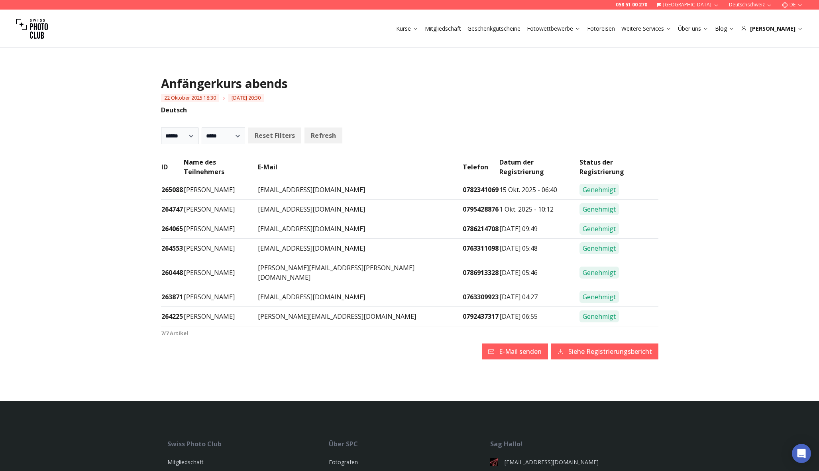  What do you see at coordinates (646, 29) in the screenshot?
I see `button: Weitere Services` at bounding box center [646, 29].